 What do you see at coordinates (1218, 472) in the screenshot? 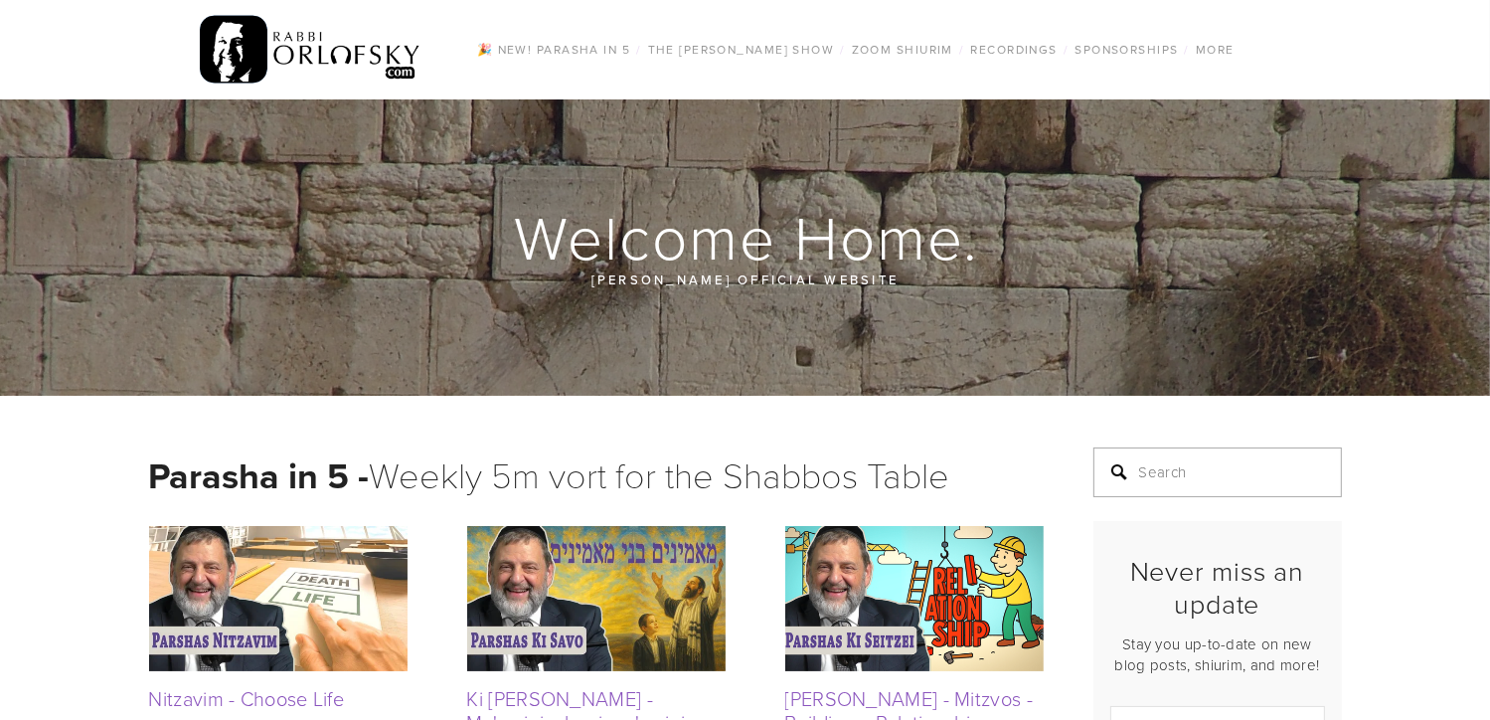
I see `input: Search` at bounding box center [1218, 472].